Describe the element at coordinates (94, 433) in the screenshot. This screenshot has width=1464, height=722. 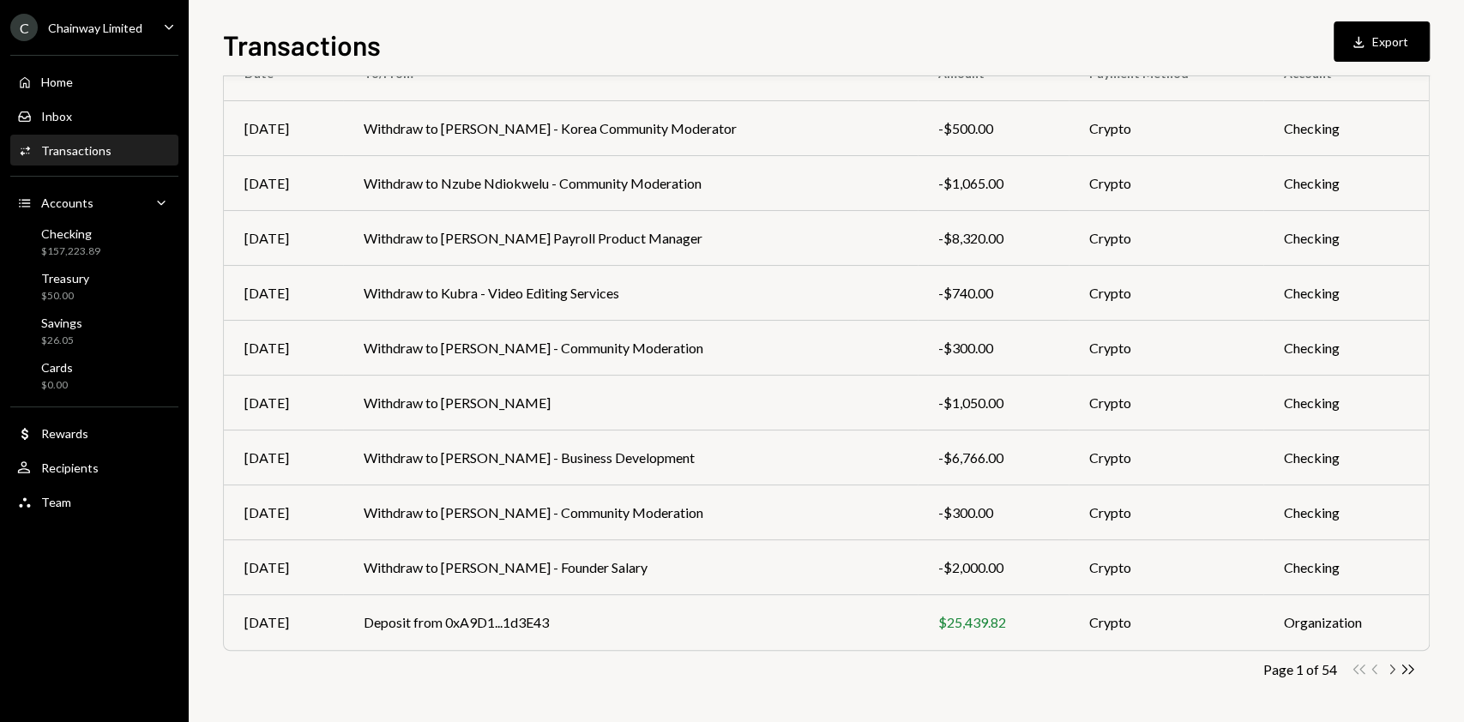
I see `a: Rewards` at that location.